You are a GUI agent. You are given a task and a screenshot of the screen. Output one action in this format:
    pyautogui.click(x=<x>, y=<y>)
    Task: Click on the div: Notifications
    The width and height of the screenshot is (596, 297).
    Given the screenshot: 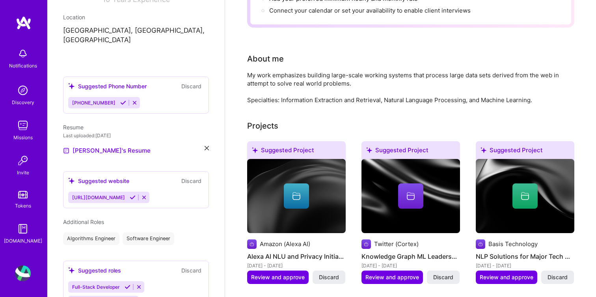 What is the action you would take?
    pyautogui.click(x=23, y=65)
    